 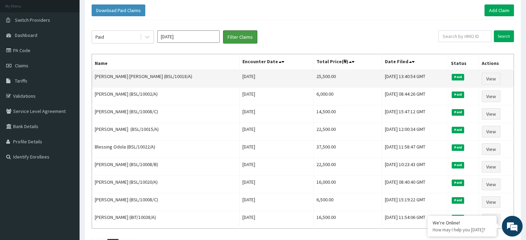 I want to click on textarea: Type your message and hit 'Enter', so click(x=67, y=176).